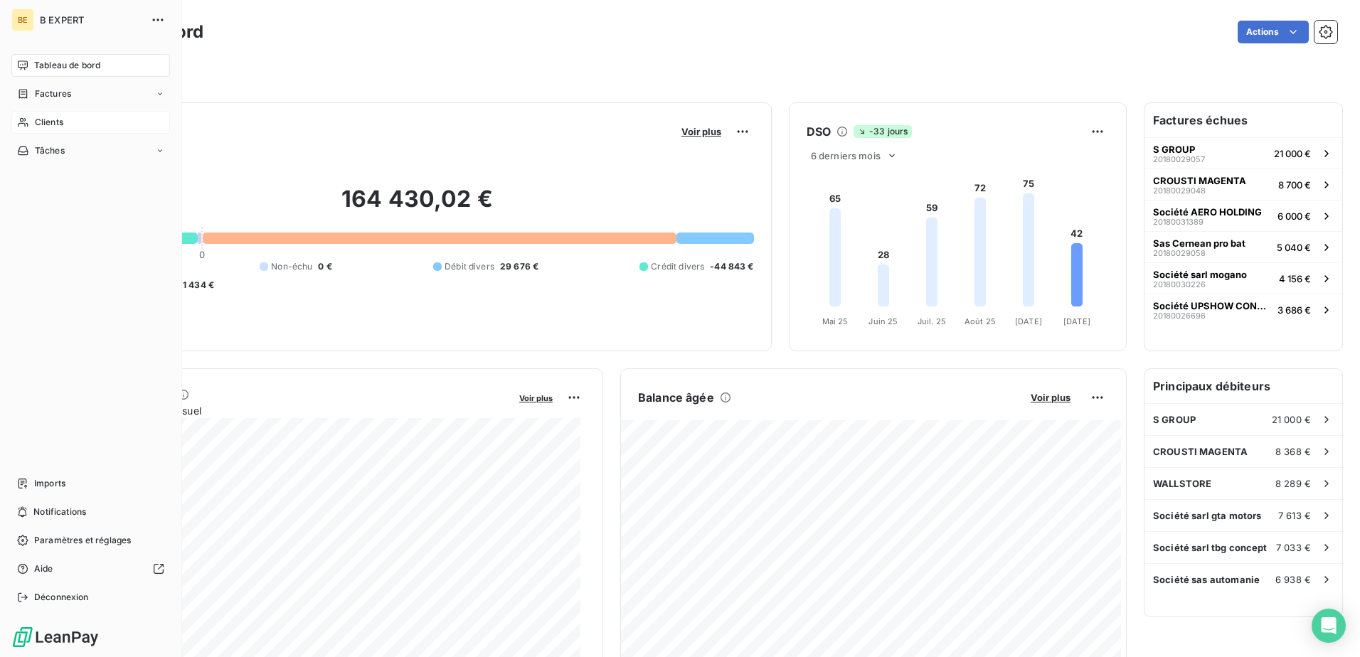  Describe the element at coordinates (196, 285) in the screenshot. I see `span: -1 434 €` at that location.